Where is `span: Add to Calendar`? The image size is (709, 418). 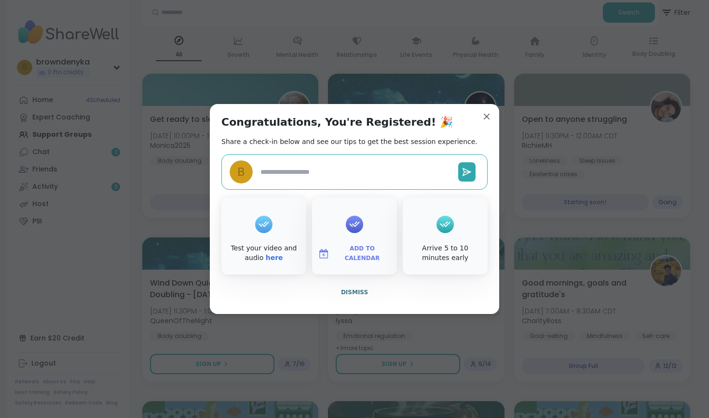 span: Add to Calendar is located at coordinates (362, 254).